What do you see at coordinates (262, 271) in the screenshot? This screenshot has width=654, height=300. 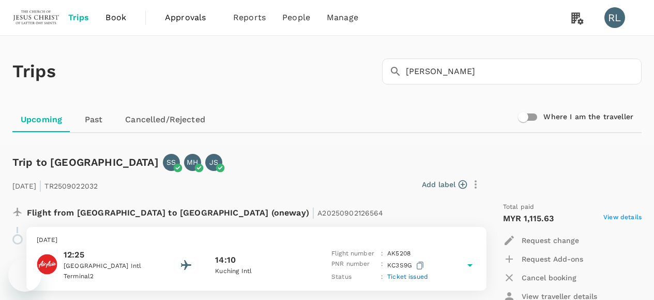 I see `p: Kuching Intl` at bounding box center [262, 271].